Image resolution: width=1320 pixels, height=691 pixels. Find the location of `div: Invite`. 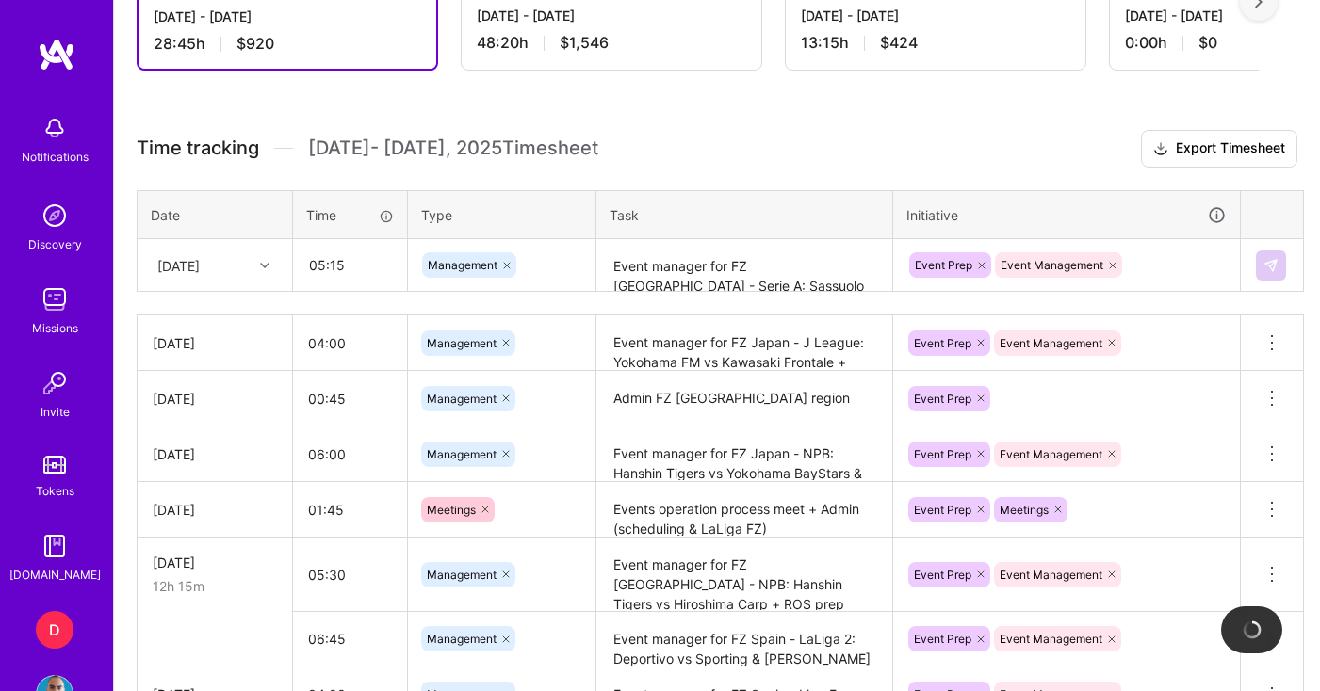

div: Invite is located at coordinates (55, 412).